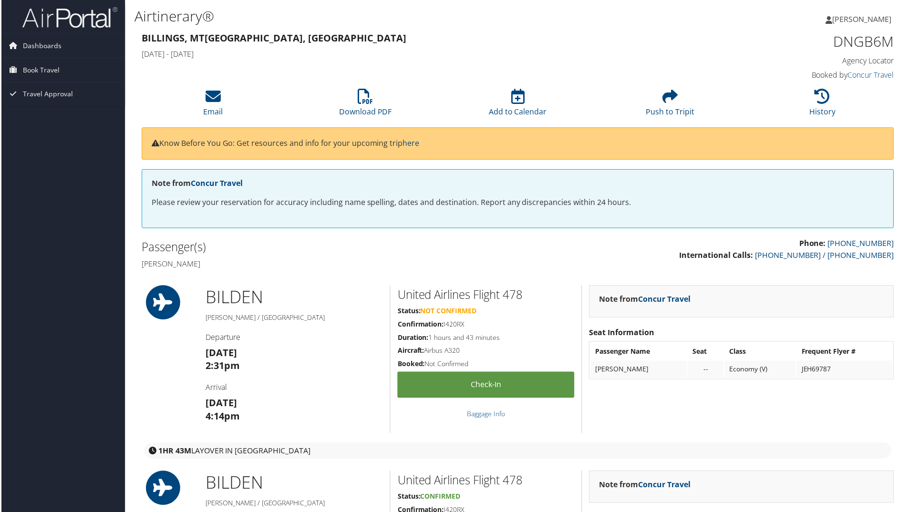  I want to click on h4: Agency Locator, so click(806, 61).